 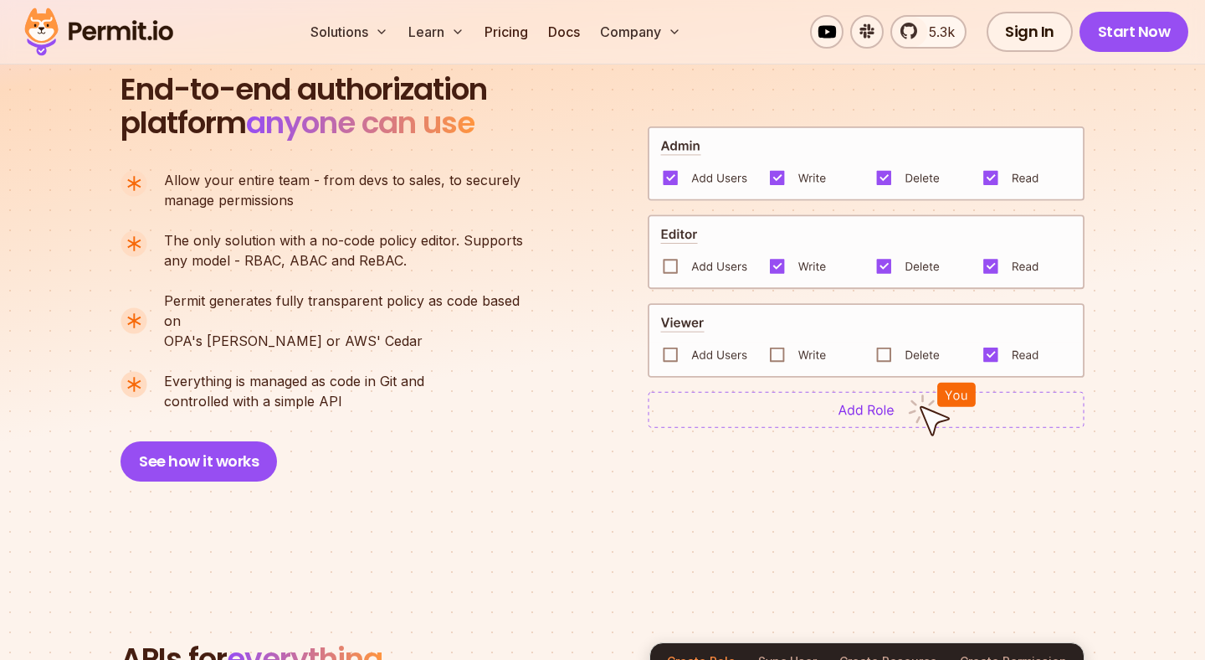 I want to click on button: Solutions, so click(x=349, y=32).